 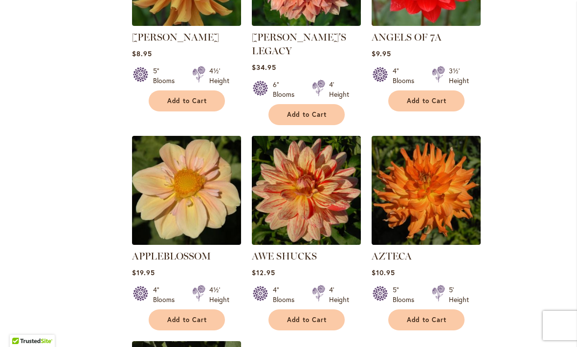 I want to click on div: 3½' Height, so click(x=459, y=76).